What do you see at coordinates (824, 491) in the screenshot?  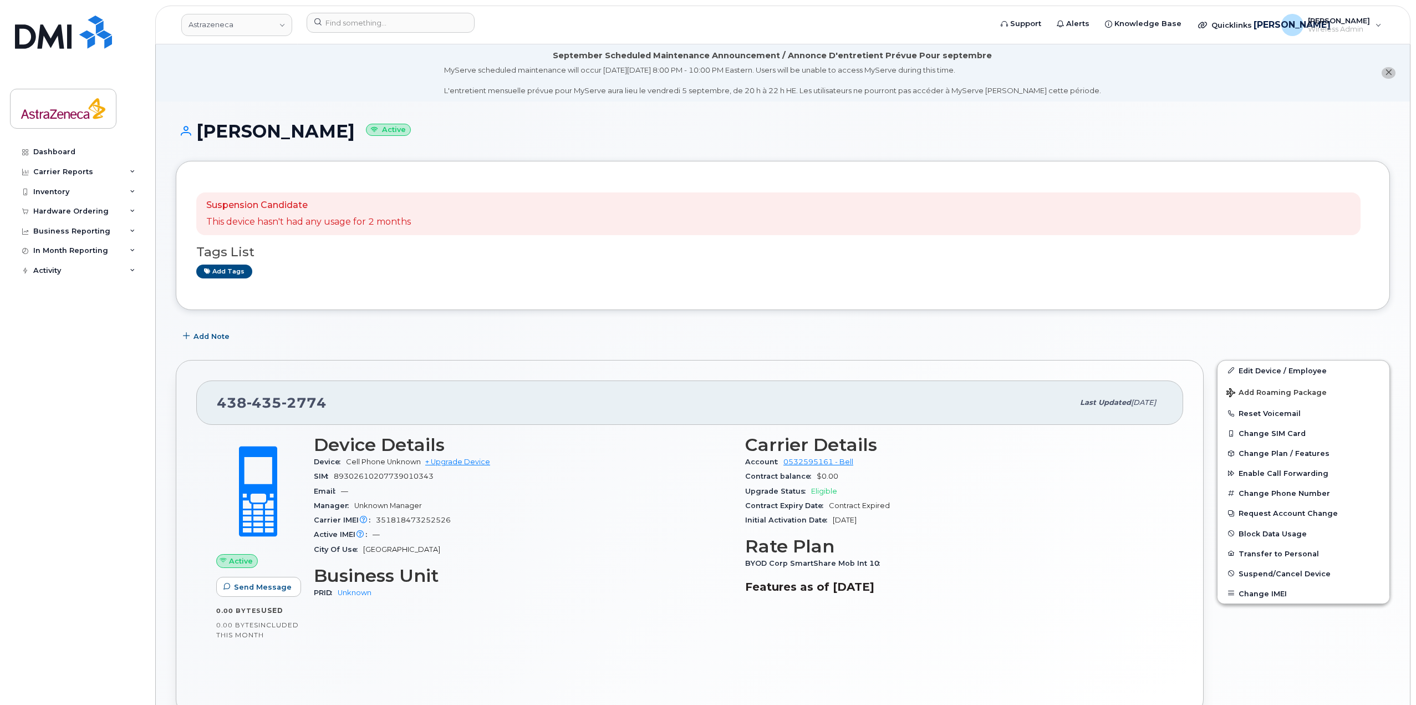 I see `span: Eligible` at bounding box center [824, 491].